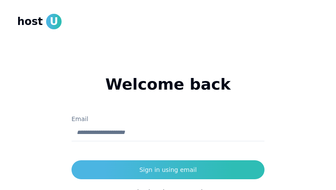 This screenshot has height=190, width=336. Describe the element at coordinates (168, 170) in the screenshot. I see `div: Sign in using email` at that location.